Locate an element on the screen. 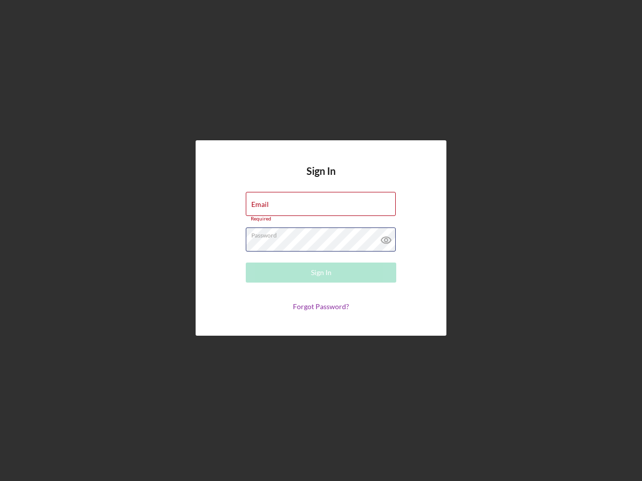 The image size is (642, 481). label: Password is located at coordinates (323, 234).